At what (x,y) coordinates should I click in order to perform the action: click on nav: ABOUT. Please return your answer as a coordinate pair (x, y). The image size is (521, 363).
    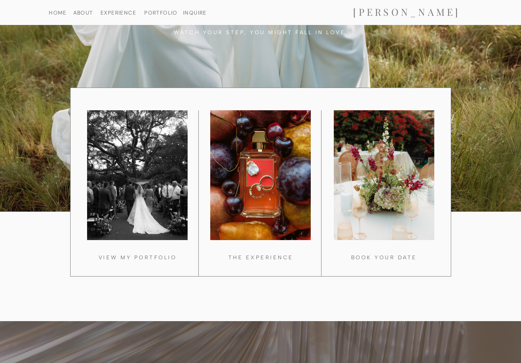
    Looking at the image, I should click on (83, 12).